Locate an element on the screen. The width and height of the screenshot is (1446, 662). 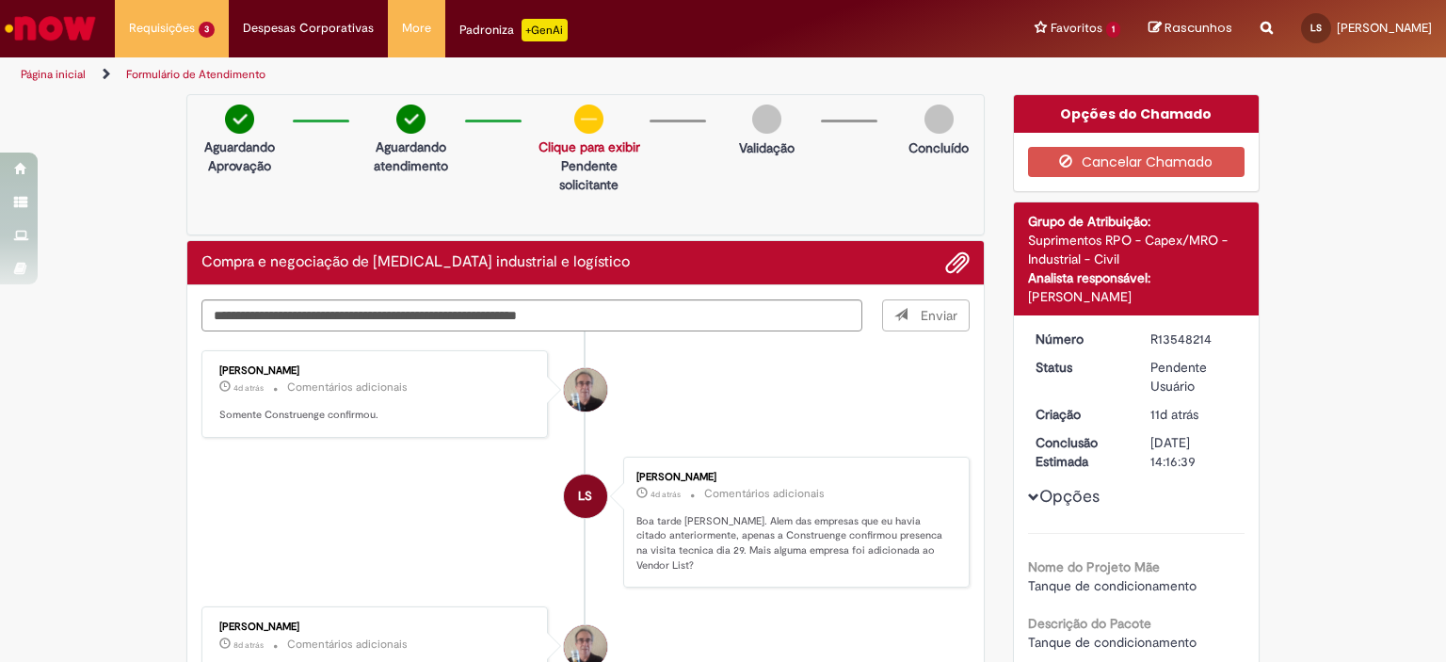
span: 11d atrás is located at coordinates (1174, 414).